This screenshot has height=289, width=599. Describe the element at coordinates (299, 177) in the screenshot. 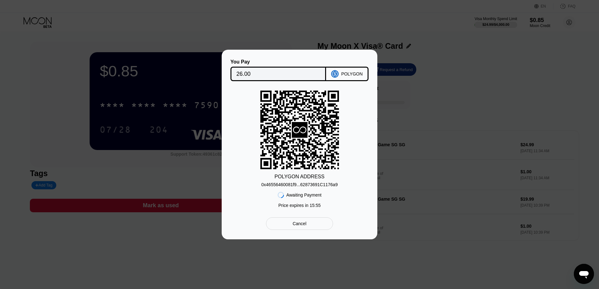

I see `div: POLYGON ADDRESS` at that location.